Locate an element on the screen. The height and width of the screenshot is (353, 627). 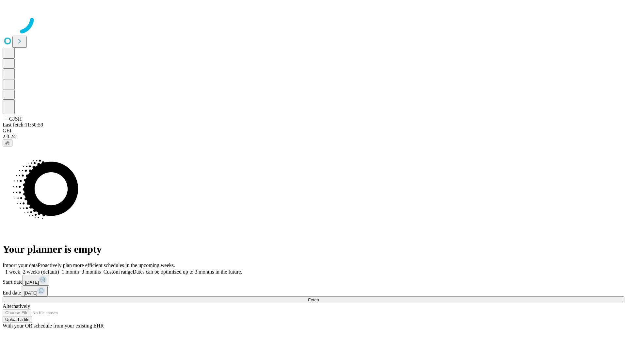
span: GJSH is located at coordinates (15, 119).